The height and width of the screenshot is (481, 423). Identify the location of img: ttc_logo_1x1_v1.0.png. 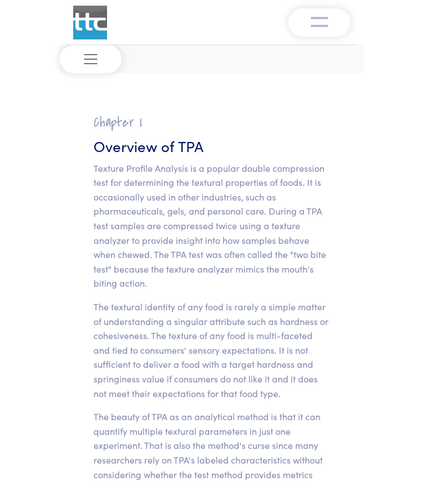
(90, 23).